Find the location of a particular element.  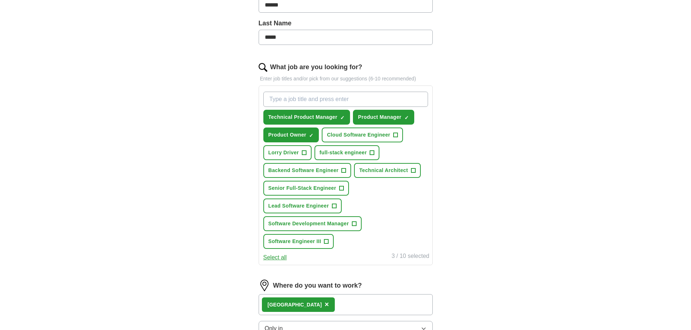

label: Where do you want to work? is located at coordinates (317, 286).